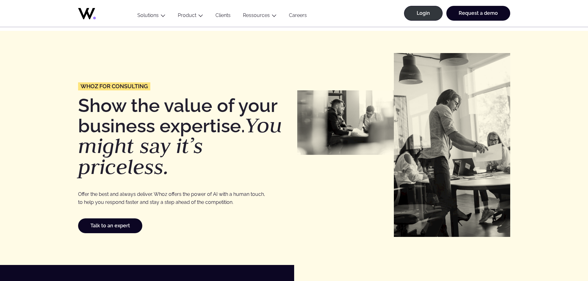 The width and height of the screenshot is (588, 281). Describe the element at coordinates (298, 16) in the screenshot. I see `a: Careers` at that location.